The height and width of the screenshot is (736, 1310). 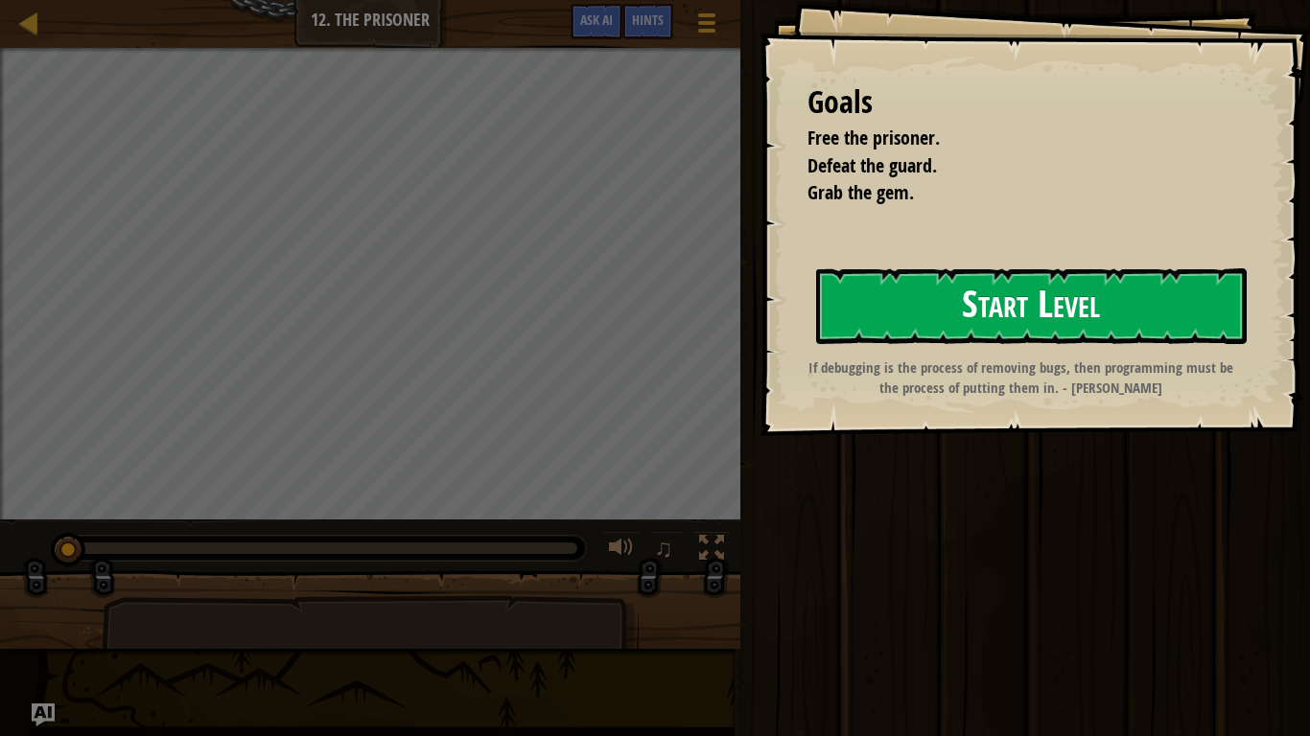 I want to click on button: Start Level, so click(x=1031, y=306).